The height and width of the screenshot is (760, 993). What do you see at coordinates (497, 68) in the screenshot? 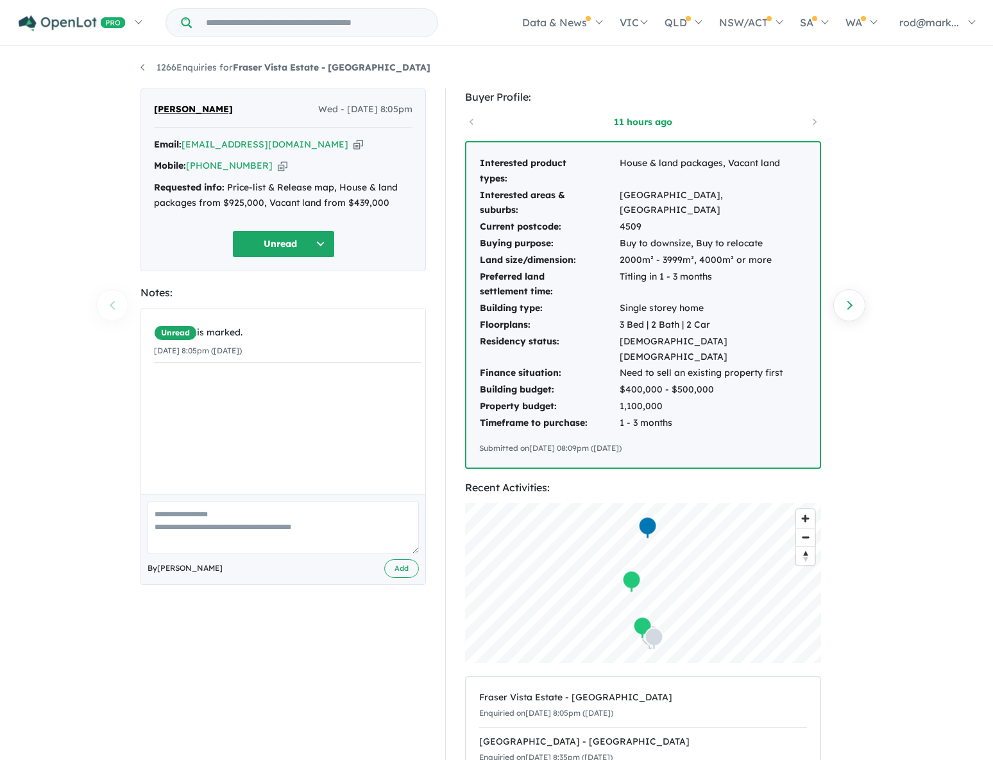
I see `nav: breadcrumb` at bounding box center [497, 68].